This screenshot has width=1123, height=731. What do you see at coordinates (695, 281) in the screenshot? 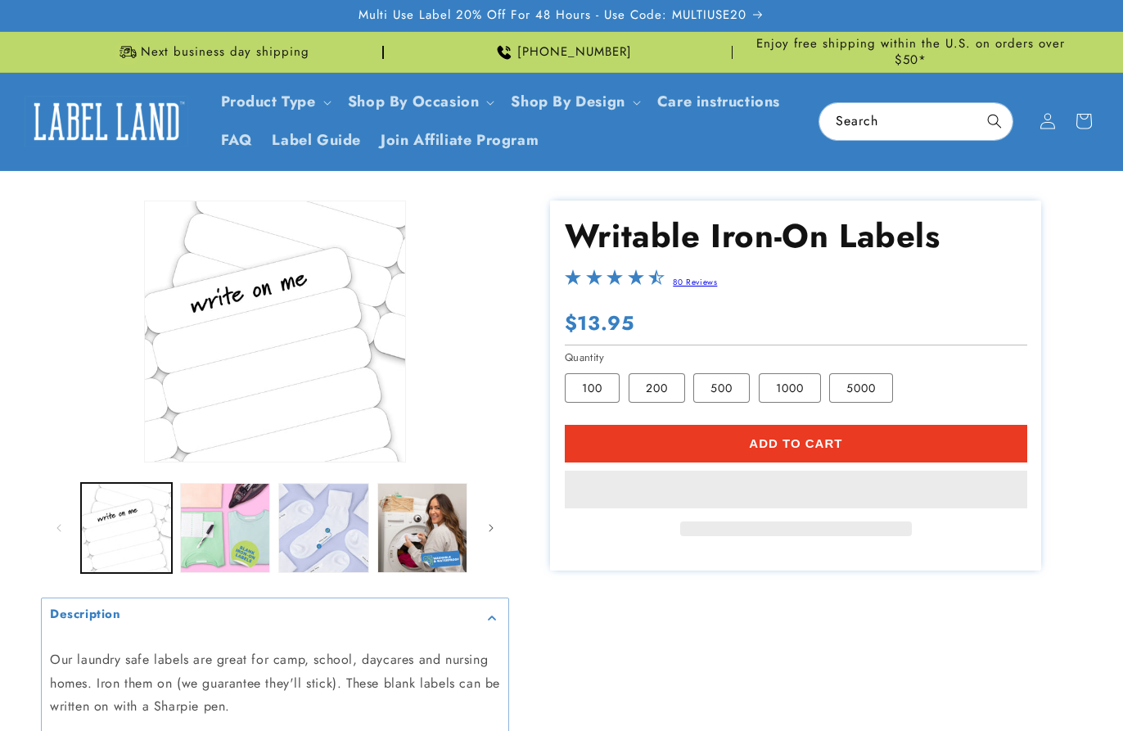
I see `a: 80 Reviews` at bounding box center [695, 281].